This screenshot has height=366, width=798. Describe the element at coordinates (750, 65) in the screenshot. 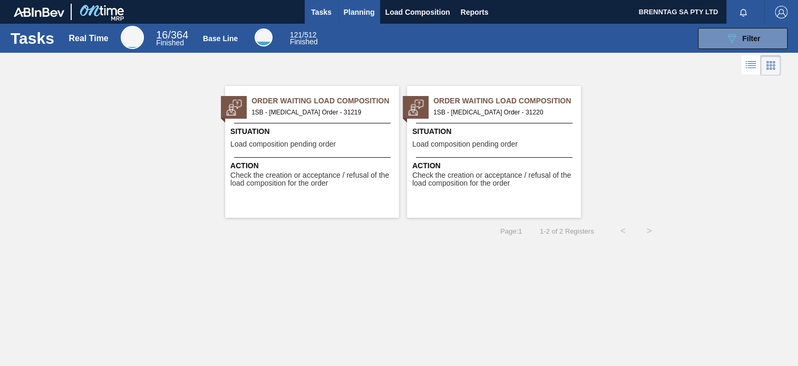

I see `div: List Vision` at that location.